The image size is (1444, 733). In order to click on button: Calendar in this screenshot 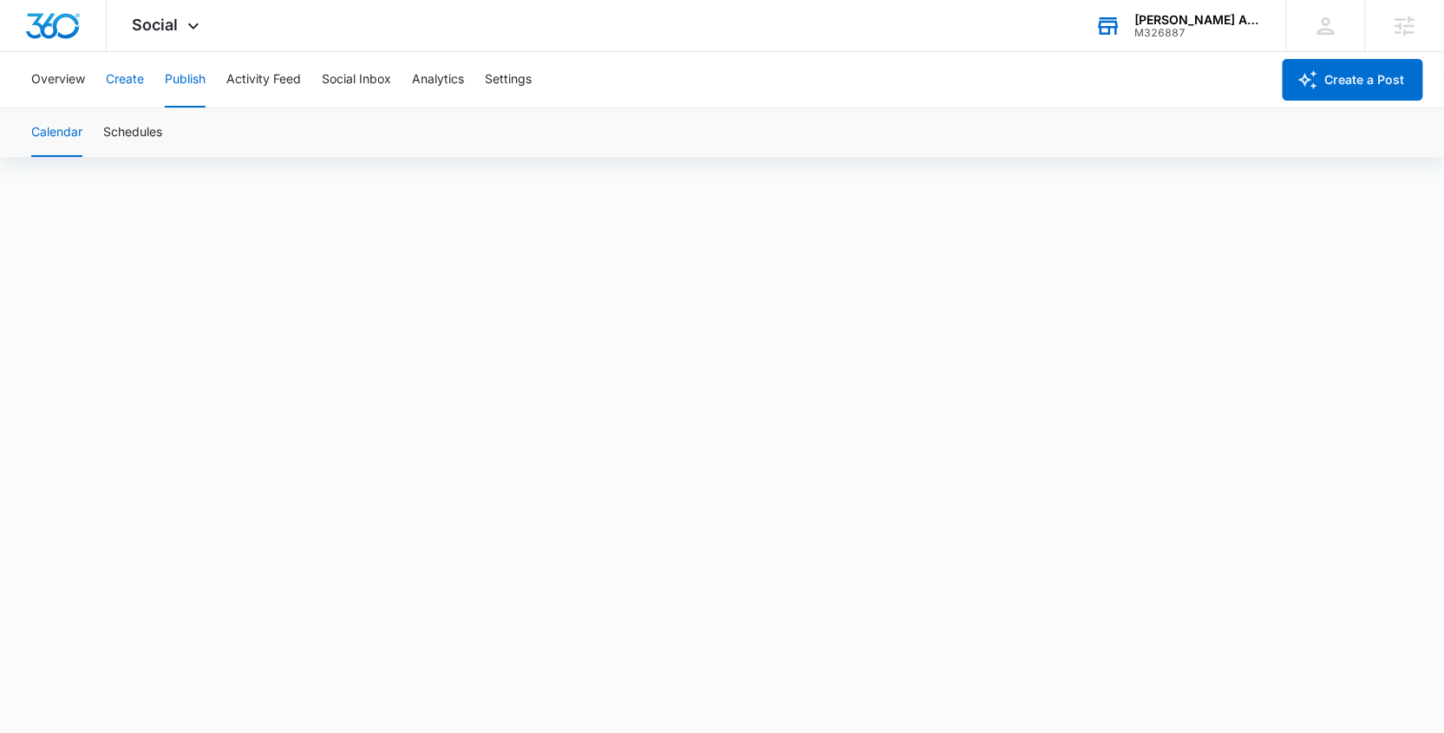, I will do `click(56, 133)`.